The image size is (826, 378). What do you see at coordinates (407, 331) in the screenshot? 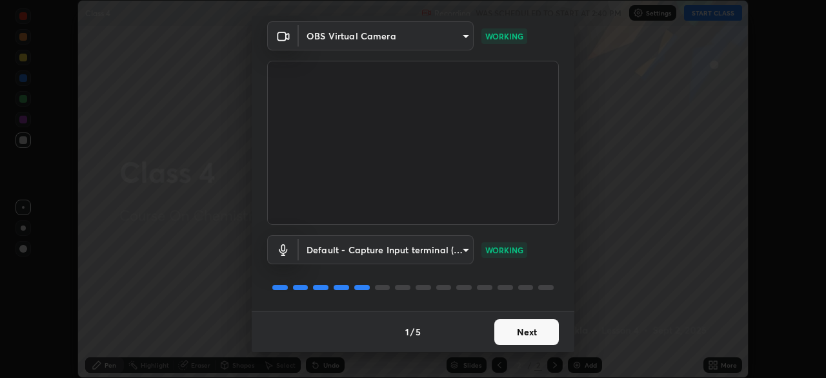
I see `h4: 1` at bounding box center [407, 331].